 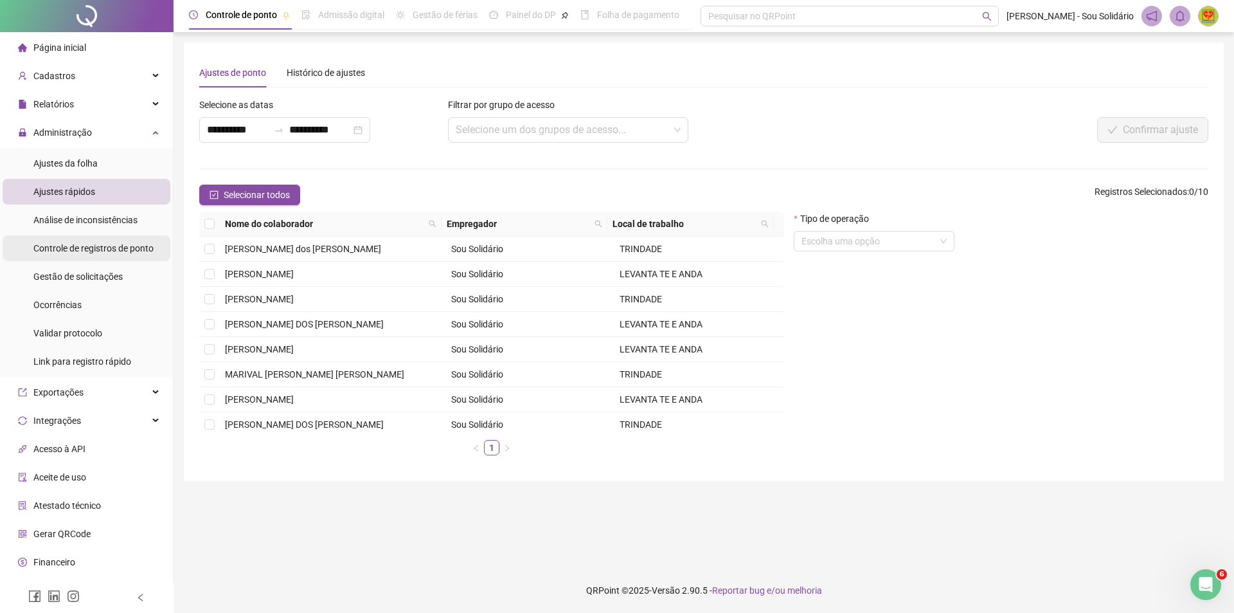 I want to click on span: audit, so click(x=22, y=477).